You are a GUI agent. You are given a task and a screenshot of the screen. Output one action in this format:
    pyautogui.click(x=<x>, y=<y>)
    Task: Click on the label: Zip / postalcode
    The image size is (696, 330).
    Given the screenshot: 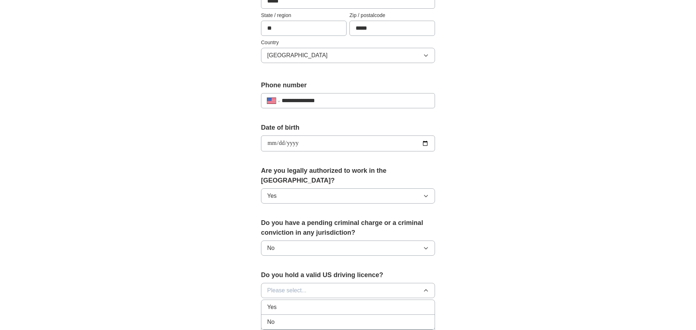 What is the action you would take?
    pyautogui.click(x=392, y=15)
    